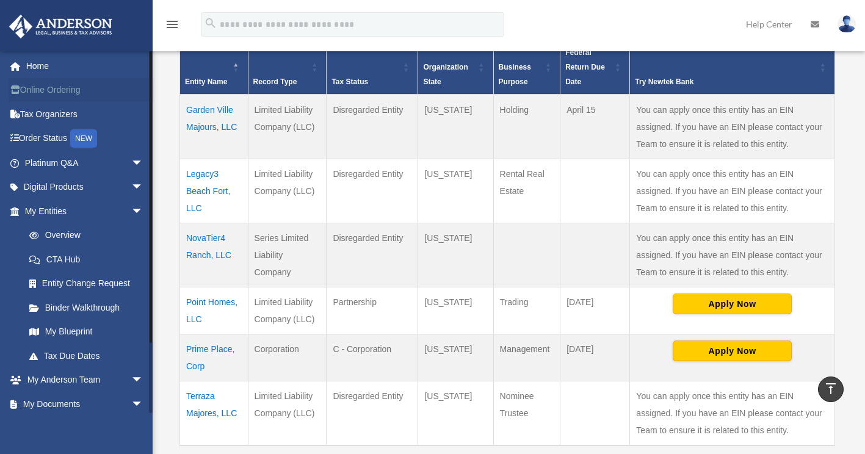  I want to click on i: menu, so click(172, 24).